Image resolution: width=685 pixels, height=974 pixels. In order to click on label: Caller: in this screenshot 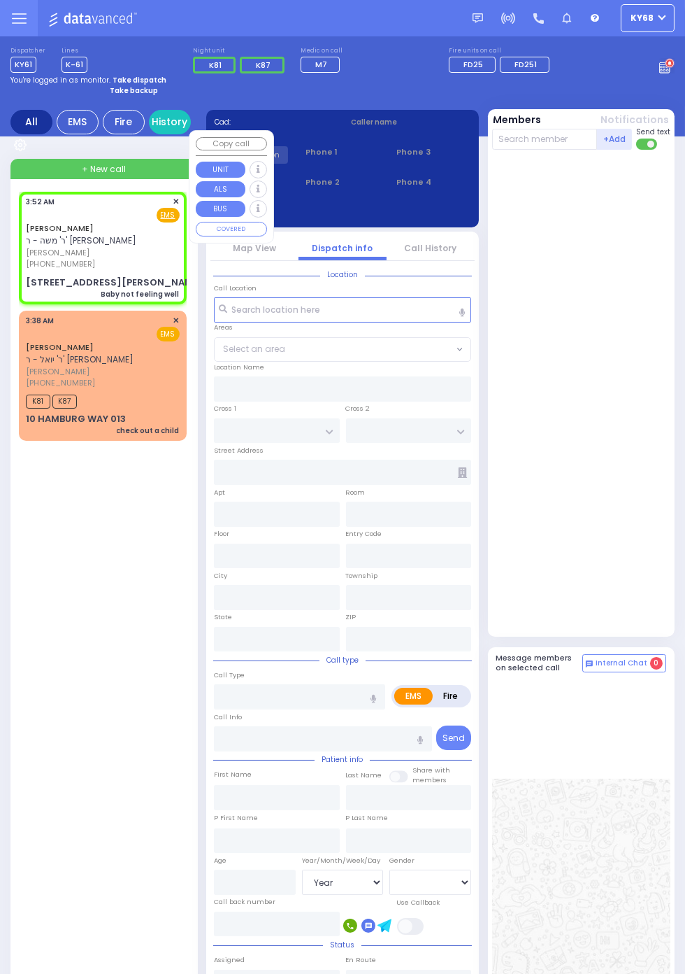, I will do `click(275, 136)`.